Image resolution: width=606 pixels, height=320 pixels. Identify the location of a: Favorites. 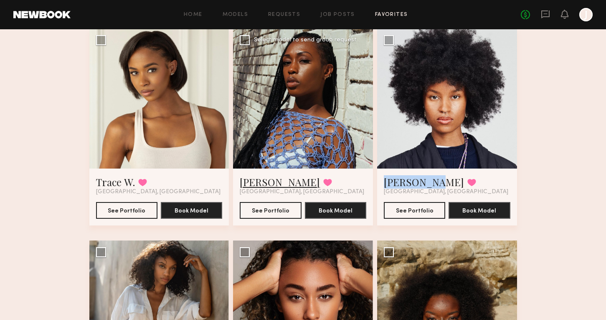
(392, 15).